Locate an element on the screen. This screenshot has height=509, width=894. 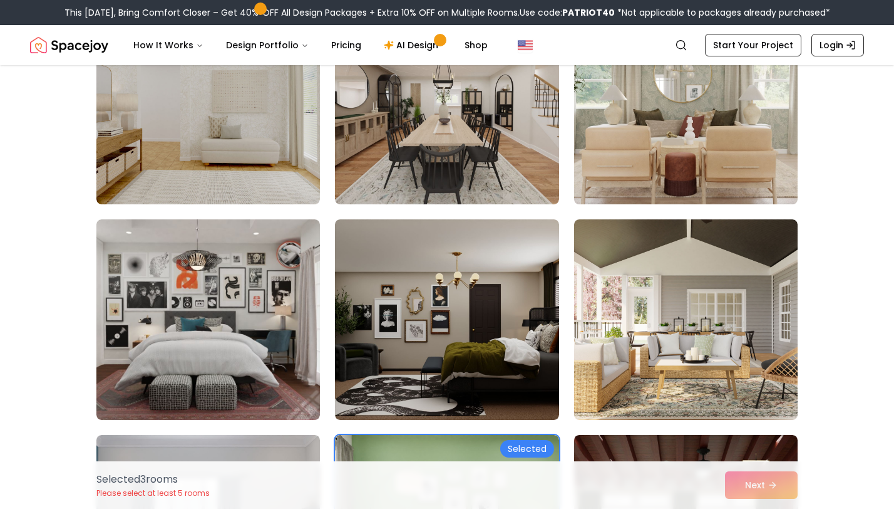
img: Room room-12 is located at coordinates (686, 319).